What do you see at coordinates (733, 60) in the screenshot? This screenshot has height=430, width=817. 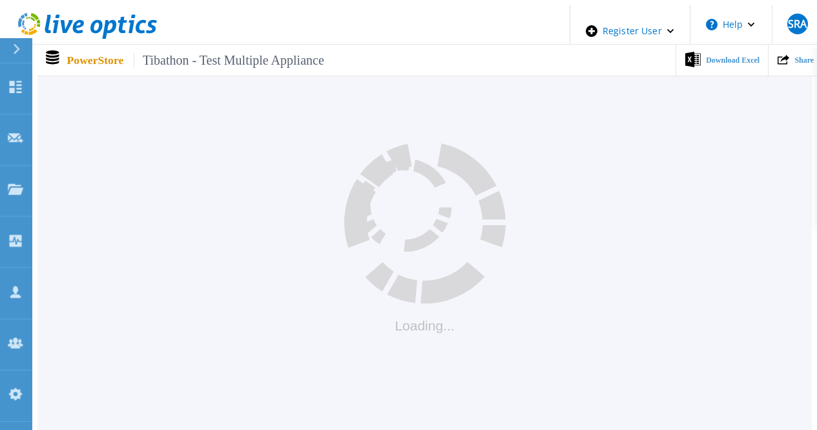 I see `span: Download Excel` at bounding box center [733, 60].